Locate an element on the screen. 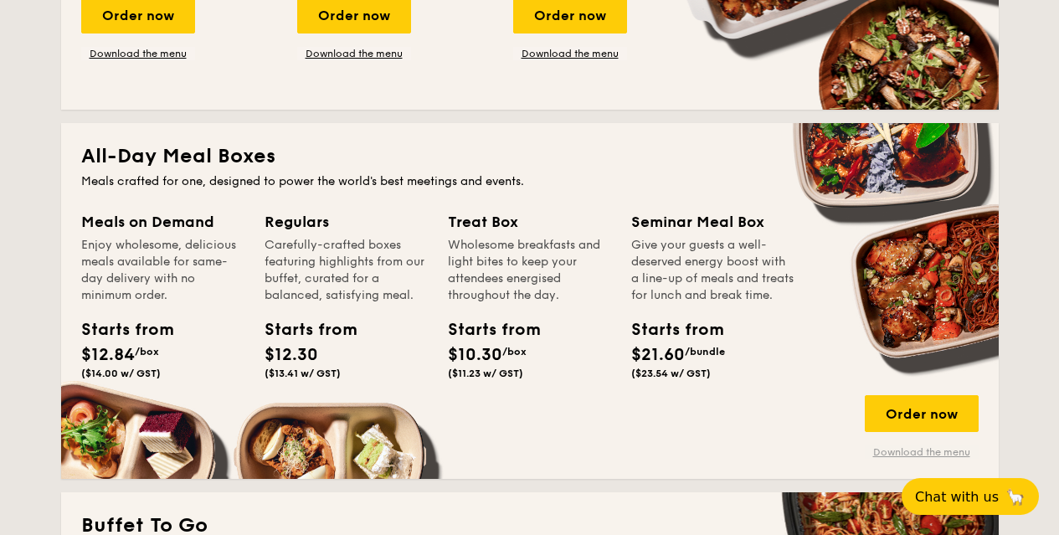 The image size is (1059, 535). h2: All-Day Meal Boxes is located at coordinates (530, 157).